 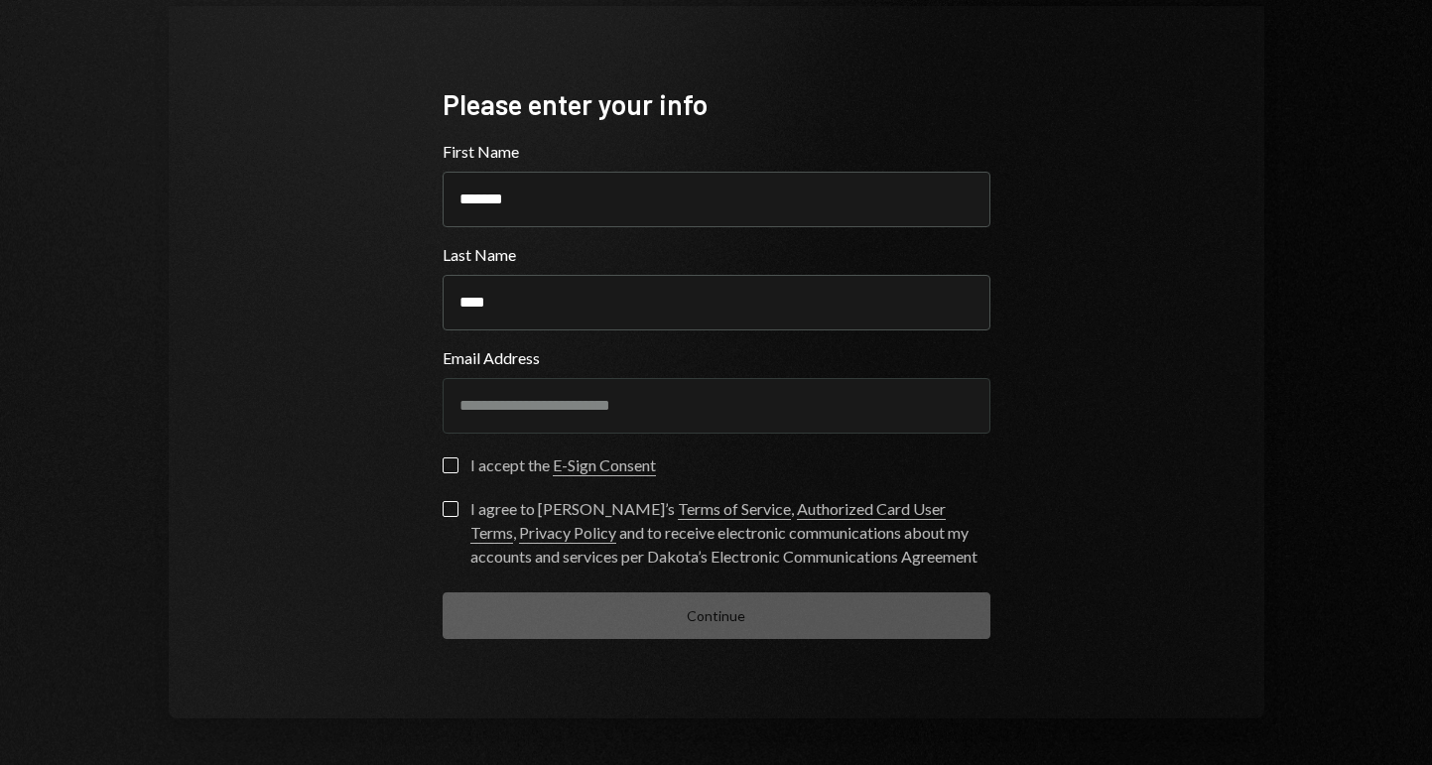 I want to click on a: Terms of Service, so click(x=734, y=509).